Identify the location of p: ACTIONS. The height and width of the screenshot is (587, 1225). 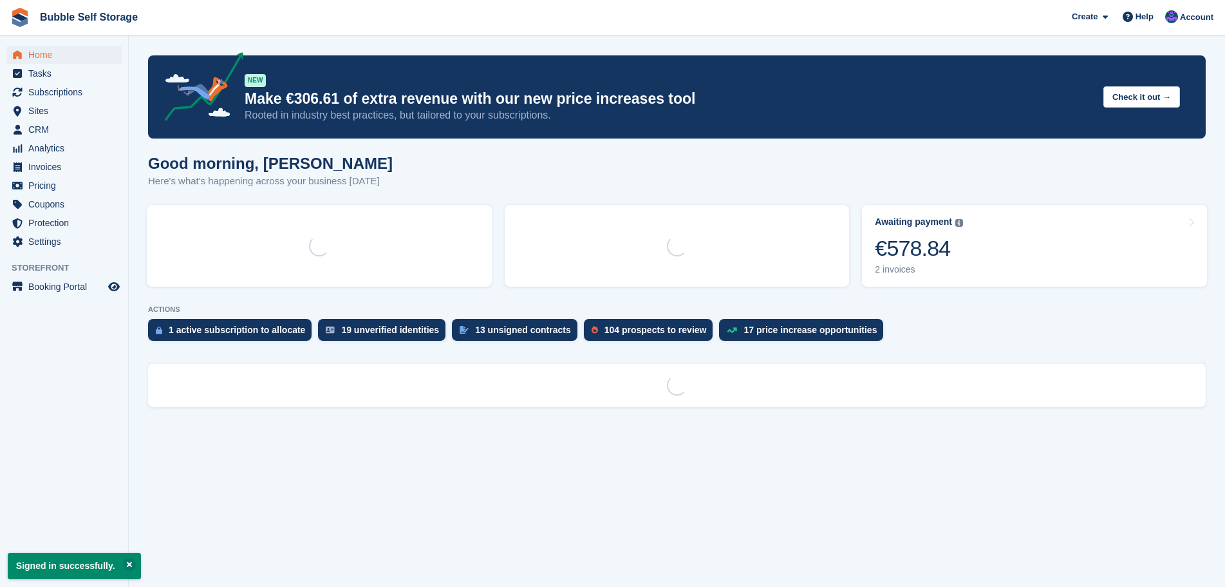
(677, 309).